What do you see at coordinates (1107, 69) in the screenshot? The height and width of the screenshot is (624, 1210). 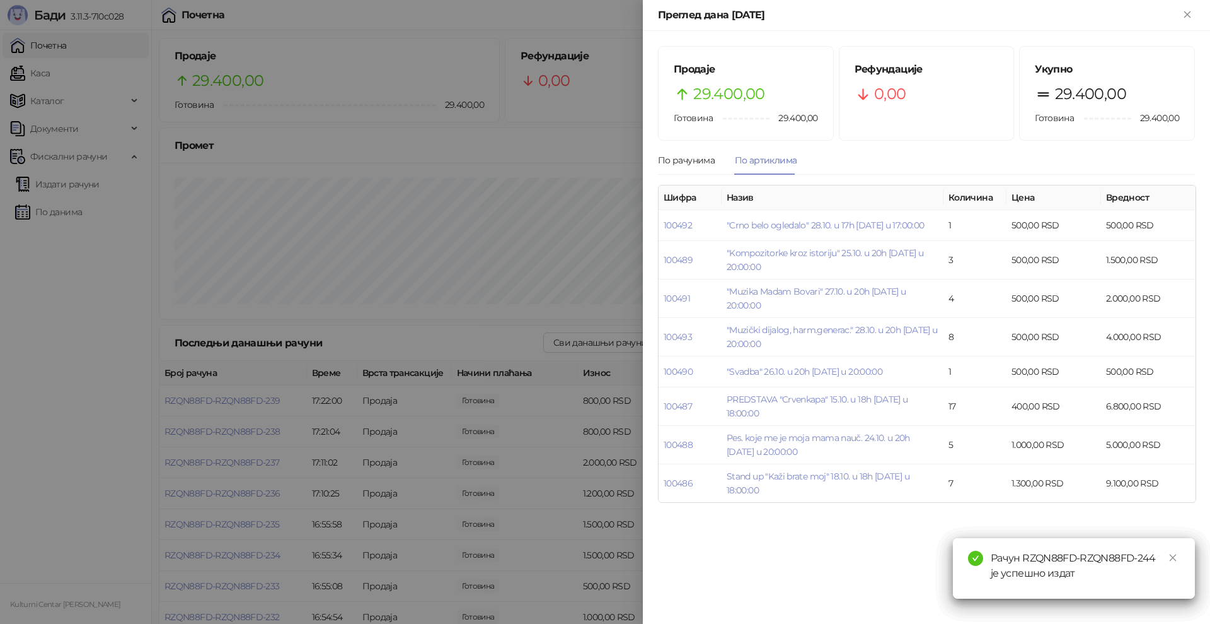 I see `h5: Укупно` at bounding box center [1107, 69].